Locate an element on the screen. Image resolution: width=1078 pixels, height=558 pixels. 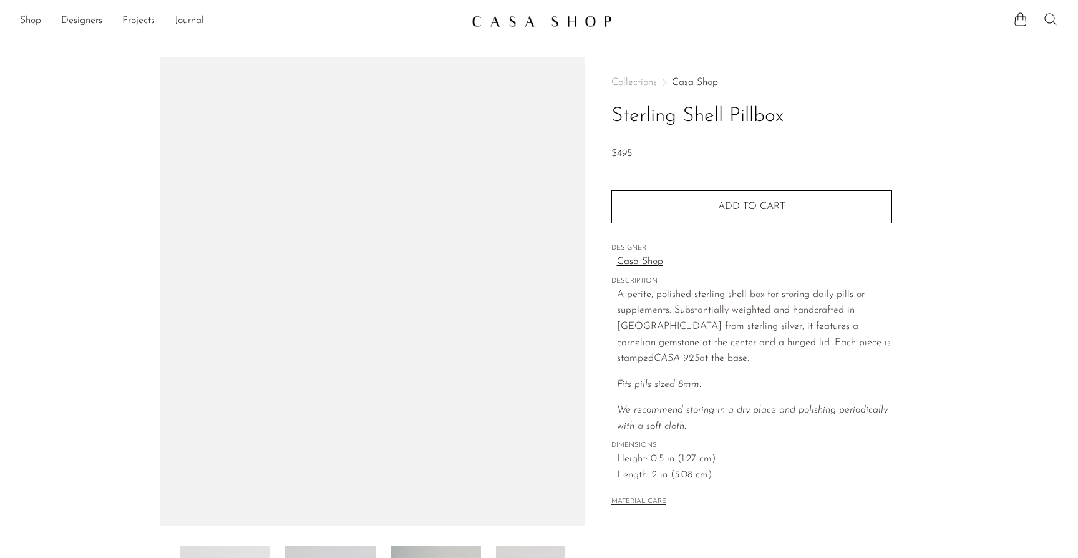
span: Height: 0.5 in (1.27 cm) is located at coordinates (754, 459).